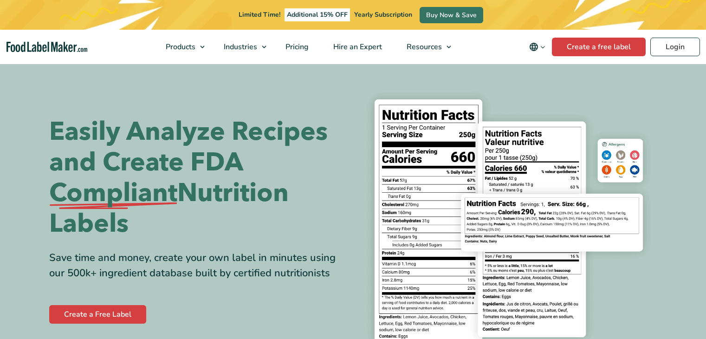 The image size is (706, 339). Describe the element at coordinates (259, 14) in the screenshot. I see `span: Limited Time!` at that location.